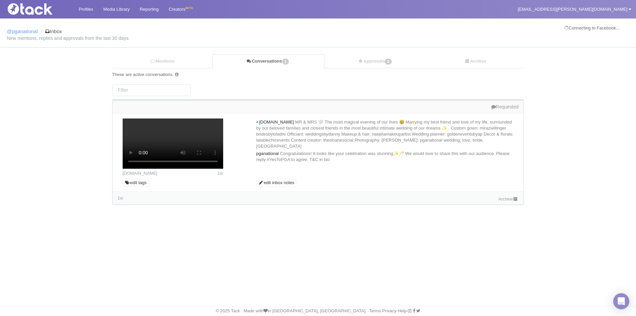  I want to click on a: edit tags, so click(136, 183).